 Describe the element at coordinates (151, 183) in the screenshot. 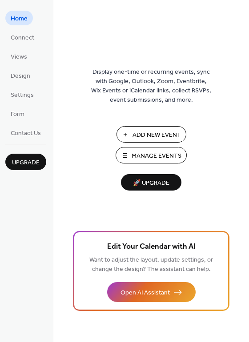

I see `span: 🚀 Upgrade` at that location.